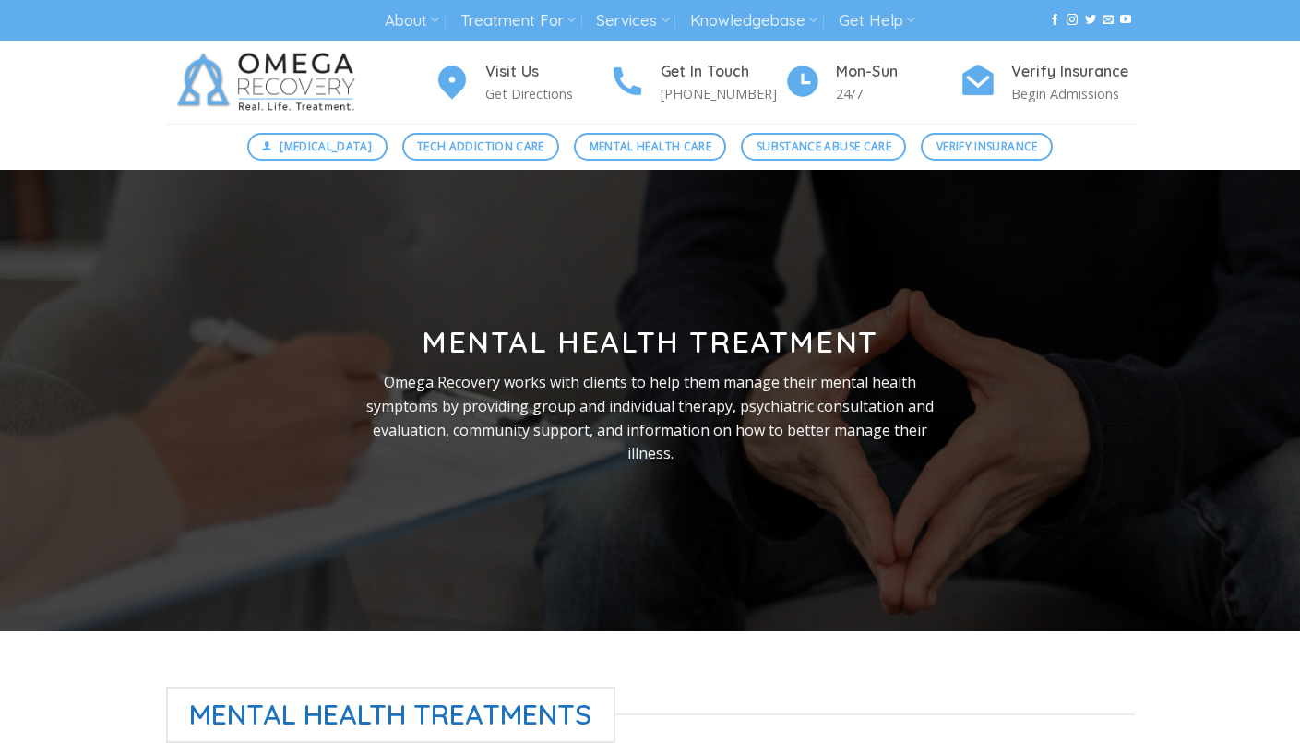 Image resolution: width=1300 pixels, height=743 pixels. Describe the element at coordinates (651, 146) in the screenshot. I see `span: Mental Health Care` at that location.